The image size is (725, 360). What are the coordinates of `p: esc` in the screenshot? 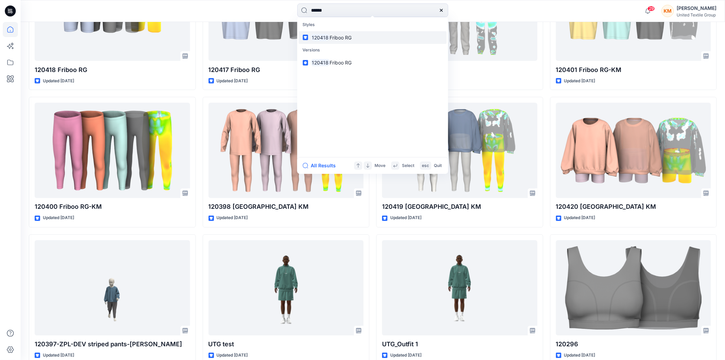 It's located at (426, 166).